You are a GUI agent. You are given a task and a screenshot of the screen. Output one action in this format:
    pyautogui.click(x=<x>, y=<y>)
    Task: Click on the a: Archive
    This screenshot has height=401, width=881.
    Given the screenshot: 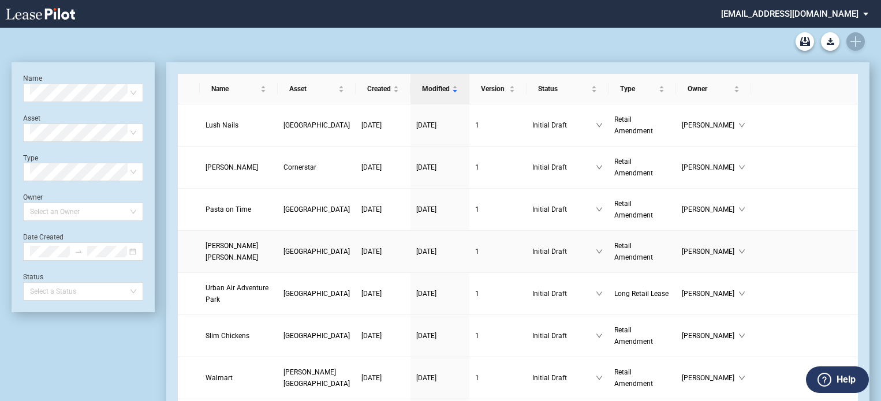 What is the action you would take?
    pyautogui.click(x=805, y=42)
    